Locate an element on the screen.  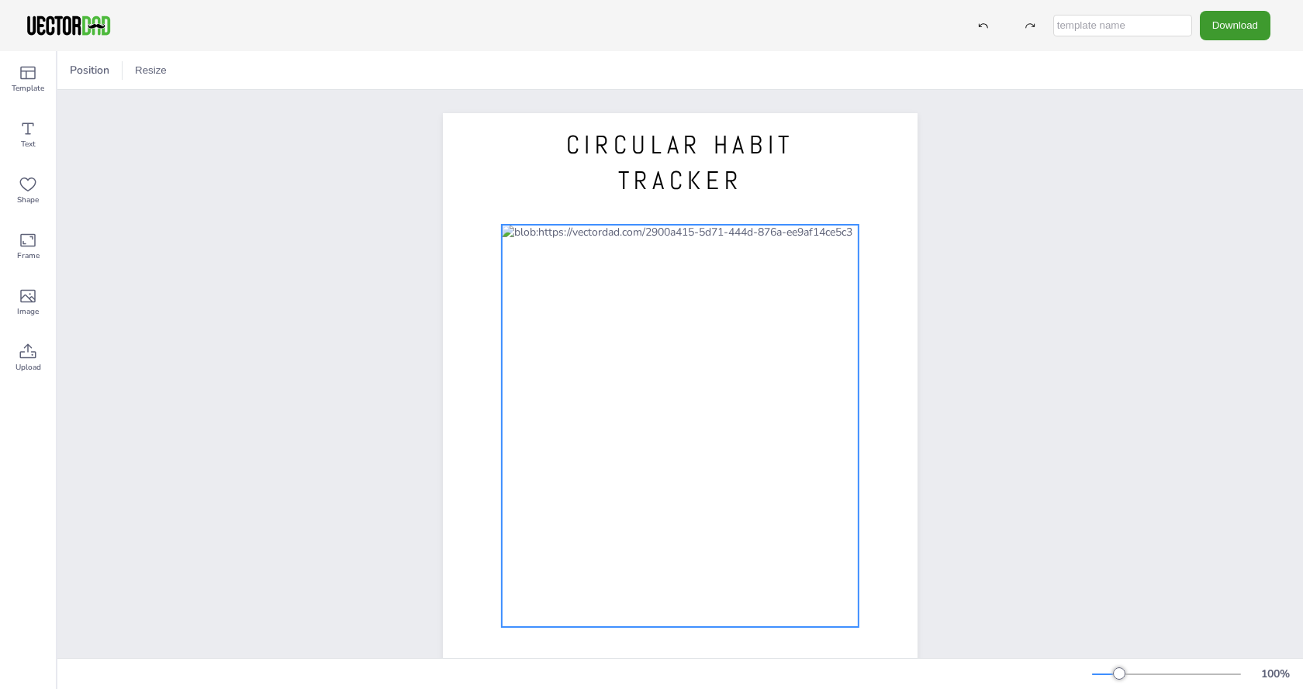
span: Shape is located at coordinates (28, 200).